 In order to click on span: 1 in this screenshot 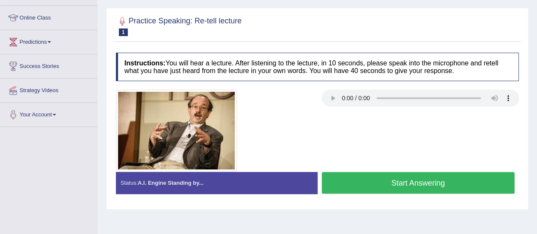, I will do `click(123, 32)`.